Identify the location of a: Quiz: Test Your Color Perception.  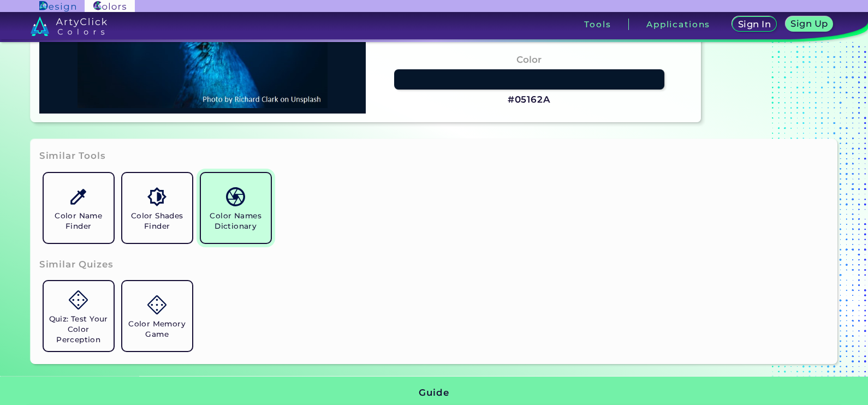
(79, 316).